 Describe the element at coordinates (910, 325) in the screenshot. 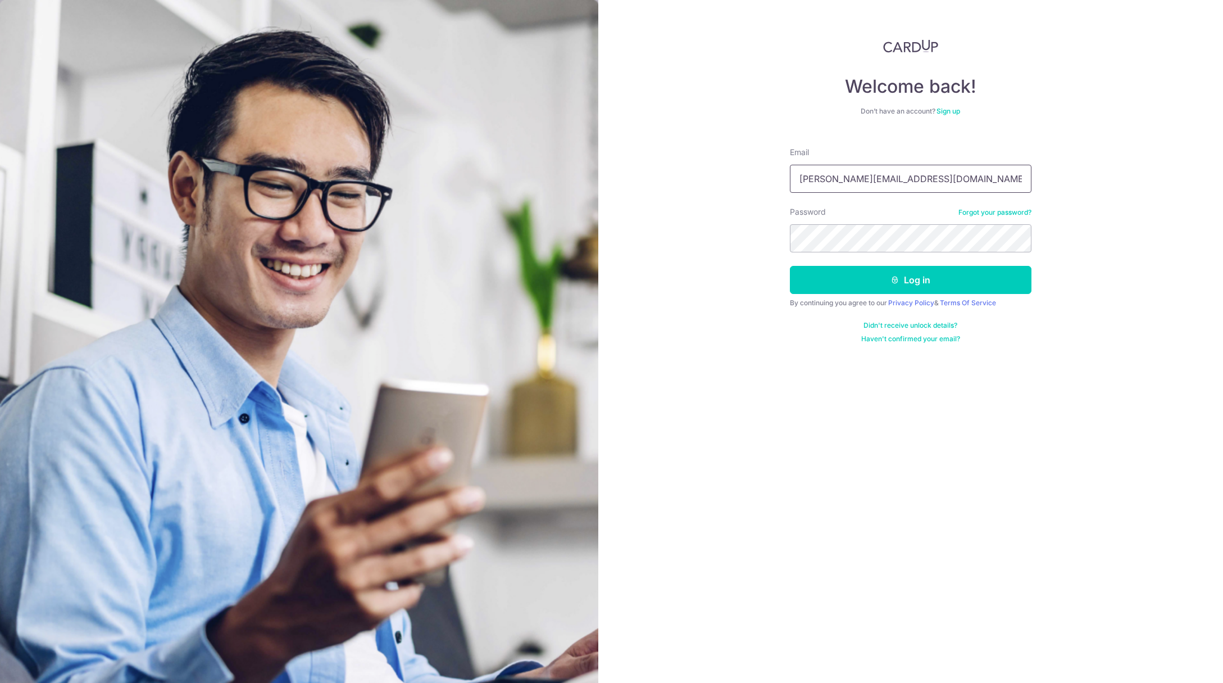

I see `a: Didn't receive unlock details?` at that location.